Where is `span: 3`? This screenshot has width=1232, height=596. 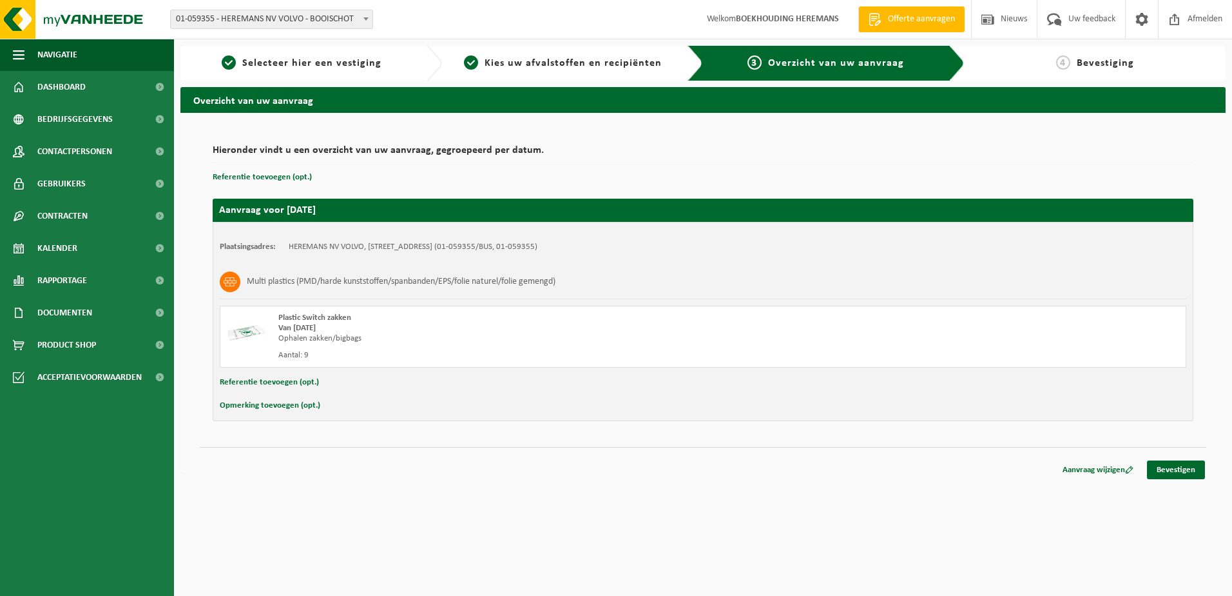 span: 3 is located at coordinates (755, 63).